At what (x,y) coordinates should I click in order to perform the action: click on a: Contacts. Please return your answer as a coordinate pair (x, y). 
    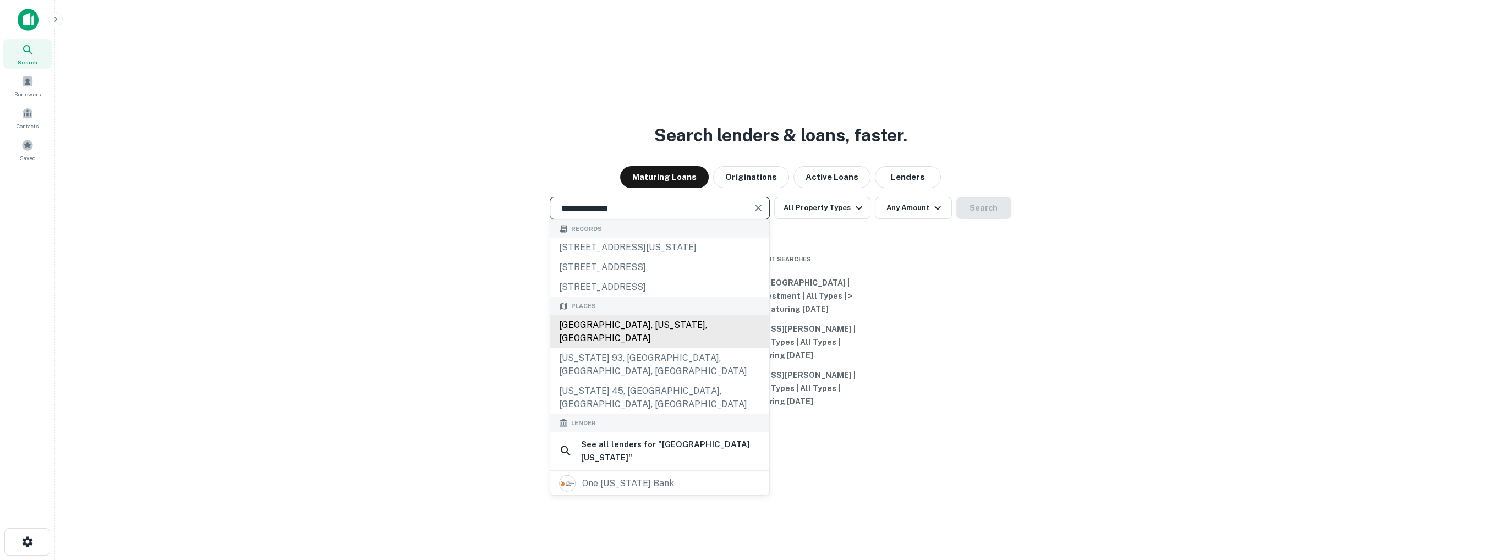
    Looking at the image, I should click on (28, 118).